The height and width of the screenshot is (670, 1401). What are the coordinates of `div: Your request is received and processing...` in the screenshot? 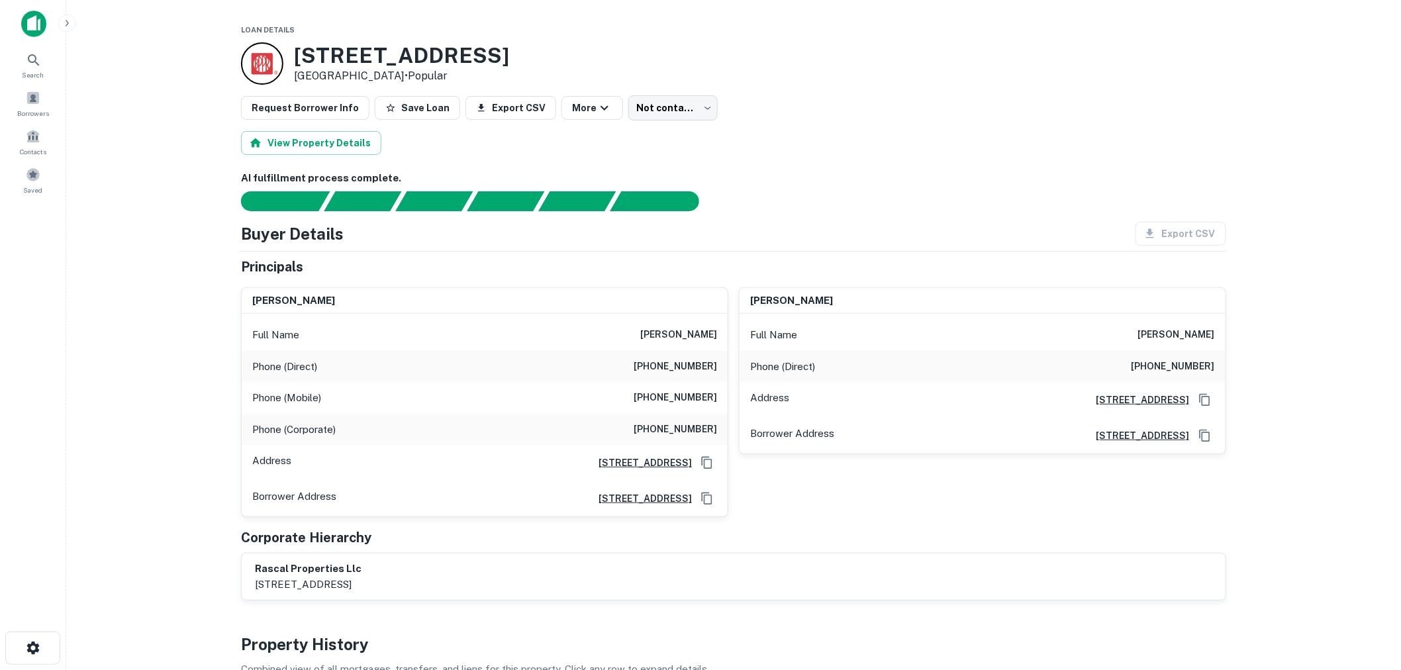 It's located at (362, 201).